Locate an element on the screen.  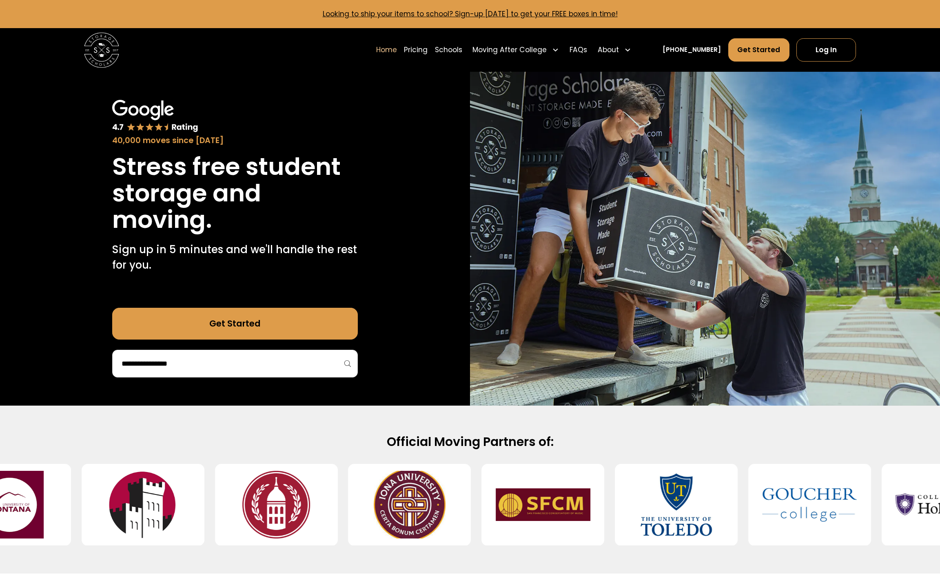
img: Southern Virginia University is located at coordinates (276, 505).